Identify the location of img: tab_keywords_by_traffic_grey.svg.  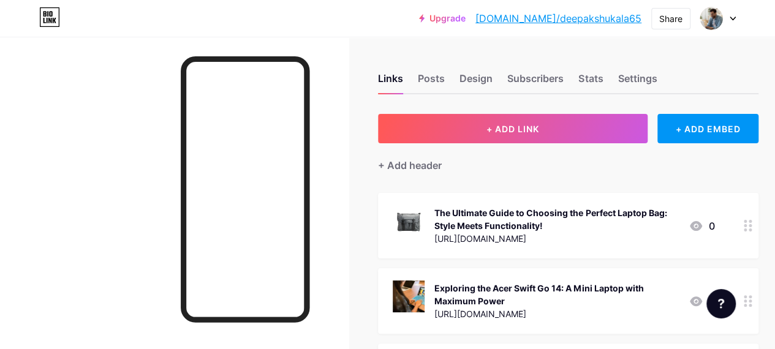
(127, 76).